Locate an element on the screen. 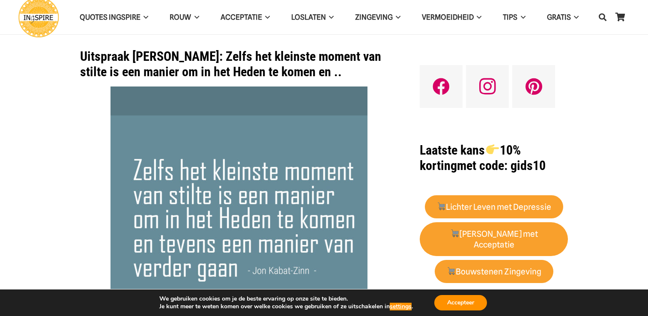 The height and width of the screenshot is (316, 648). span: VERMOEIDHEID Menu is located at coordinates (477, 17).